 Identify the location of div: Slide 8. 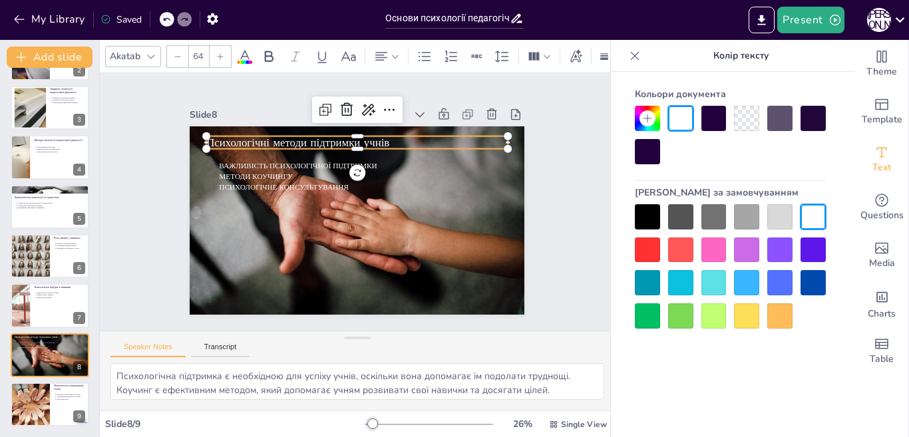
(251, 243).